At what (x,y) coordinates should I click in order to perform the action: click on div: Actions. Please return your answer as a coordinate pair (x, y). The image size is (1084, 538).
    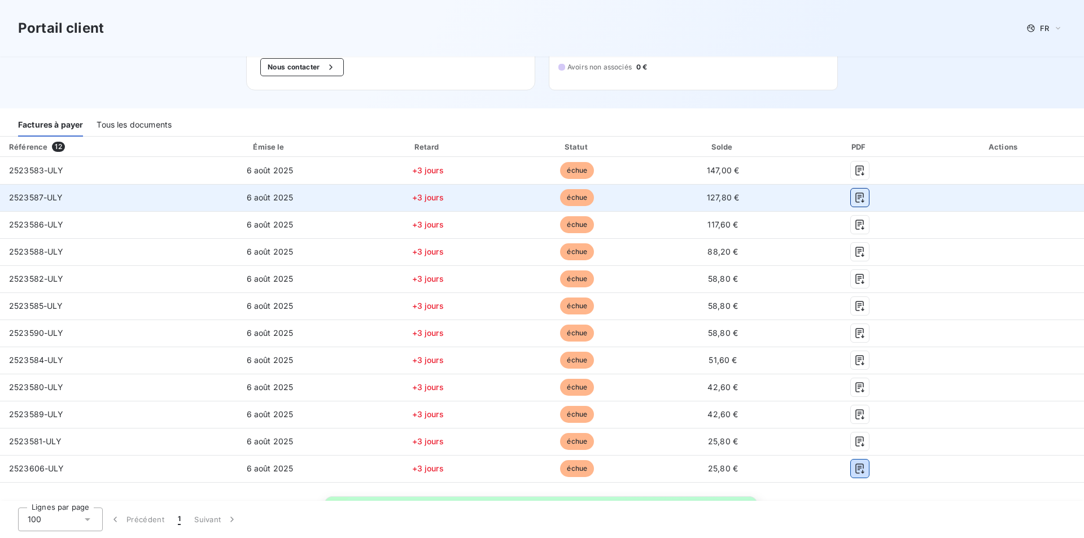
    Looking at the image, I should click on (1004, 147).